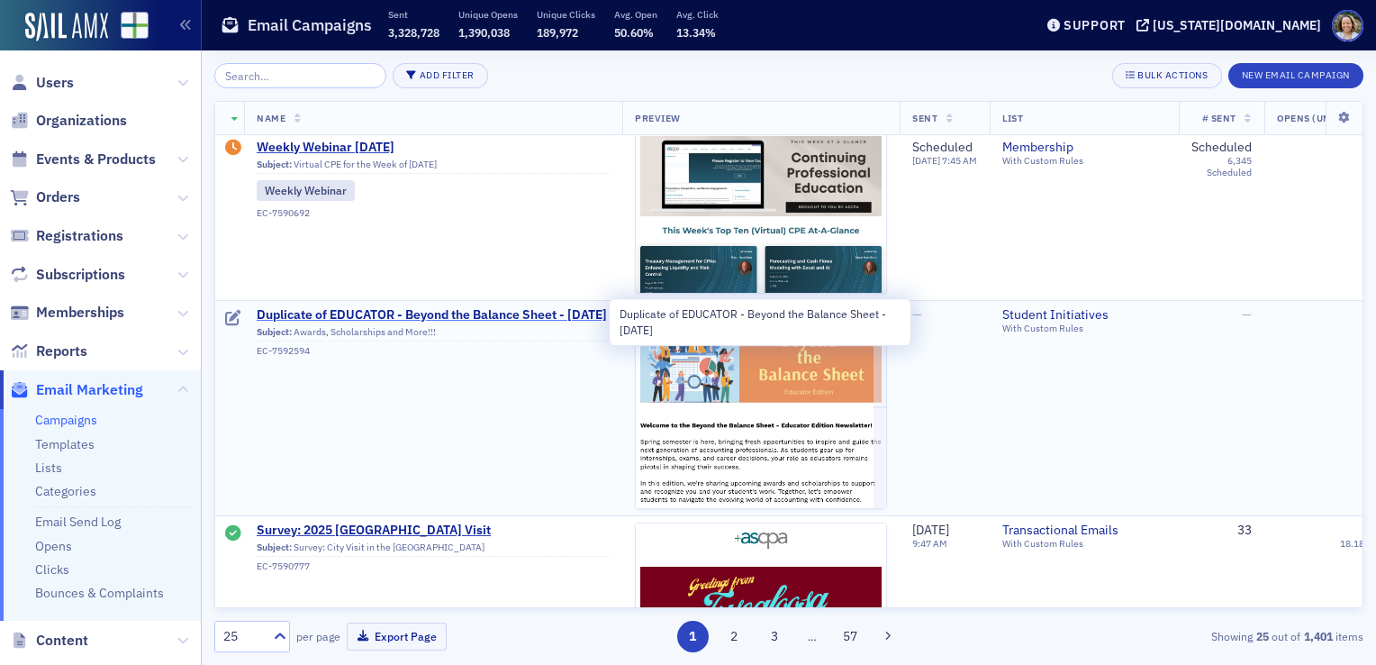 The image size is (1376, 665). What do you see at coordinates (1173, 75) in the screenshot?
I see `div: Bulk Actions` at bounding box center [1173, 75].